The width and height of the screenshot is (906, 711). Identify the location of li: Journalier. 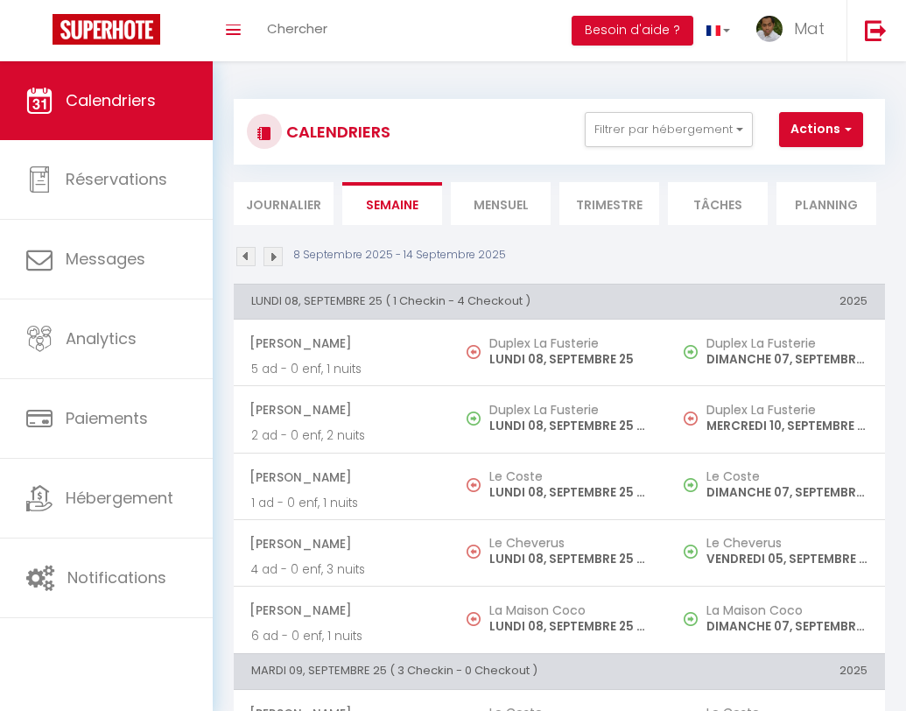
(284, 203).